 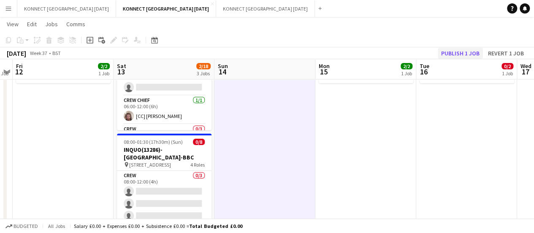 What do you see at coordinates (121, 71) in the screenshot?
I see `span: 13` at bounding box center [121, 71].